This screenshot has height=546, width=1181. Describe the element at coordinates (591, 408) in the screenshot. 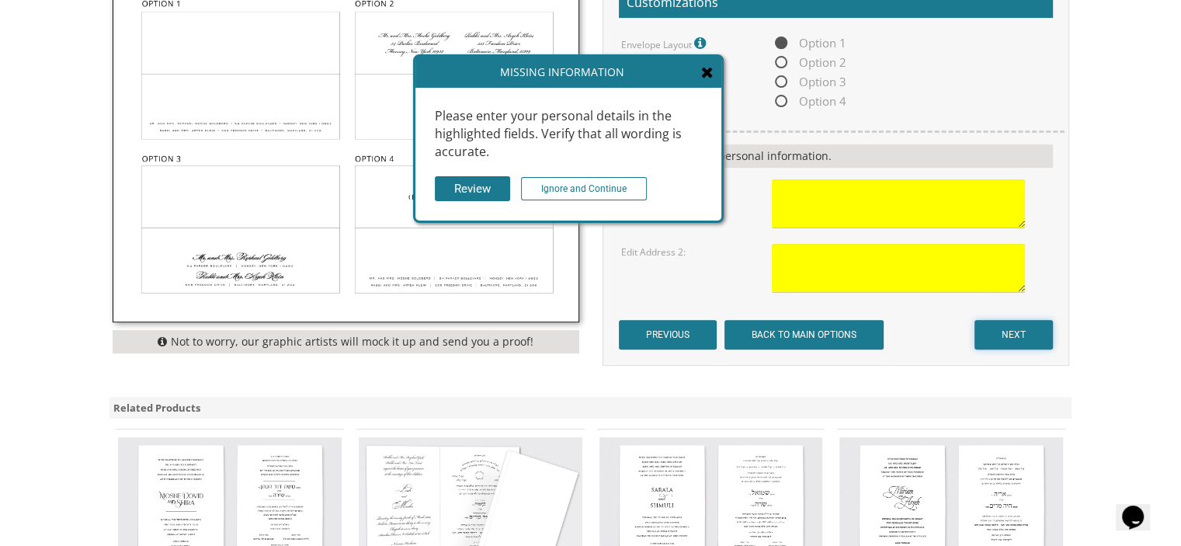

I see `div: Related Products` at that location.